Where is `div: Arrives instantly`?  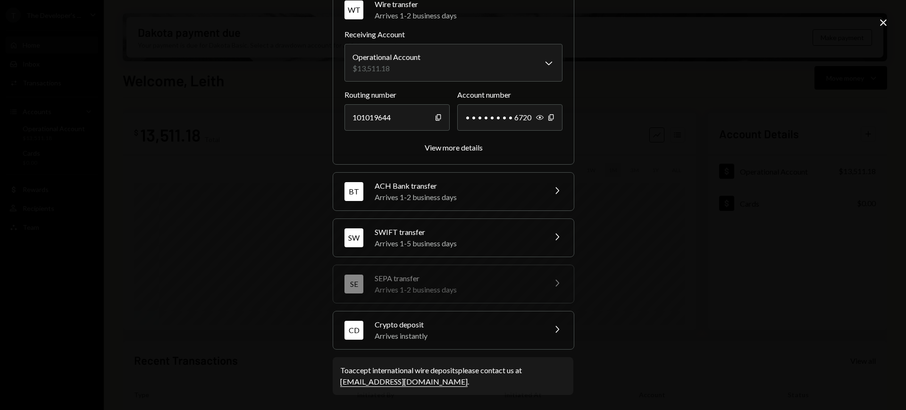 div: Arrives instantly is located at coordinates (457, 336).